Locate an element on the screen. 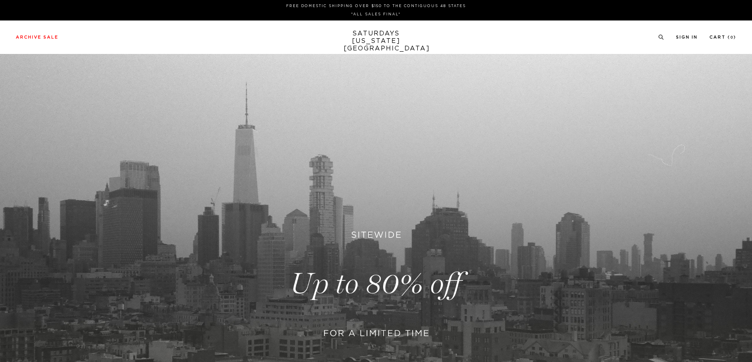 The height and width of the screenshot is (362, 752). a: Sign In is located at coordinates (687, 37).